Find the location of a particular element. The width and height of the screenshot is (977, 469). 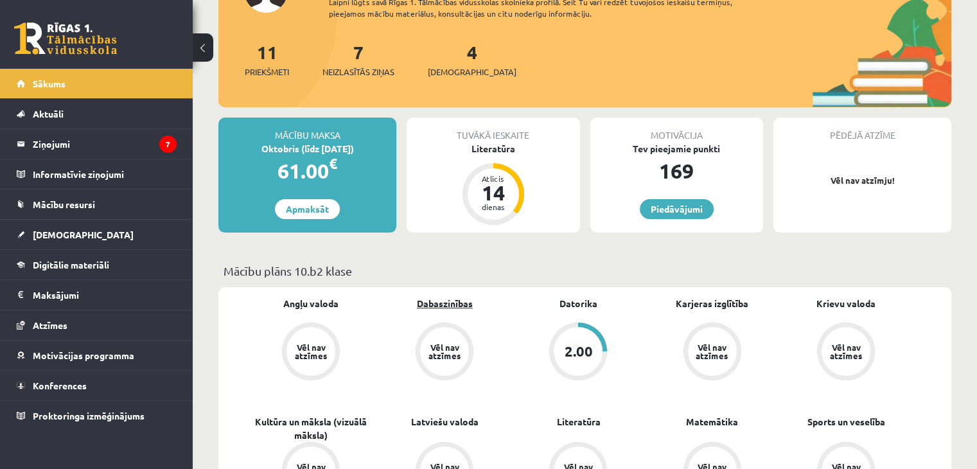

span: Motivācijas programma is located at coordinates (84, 355).